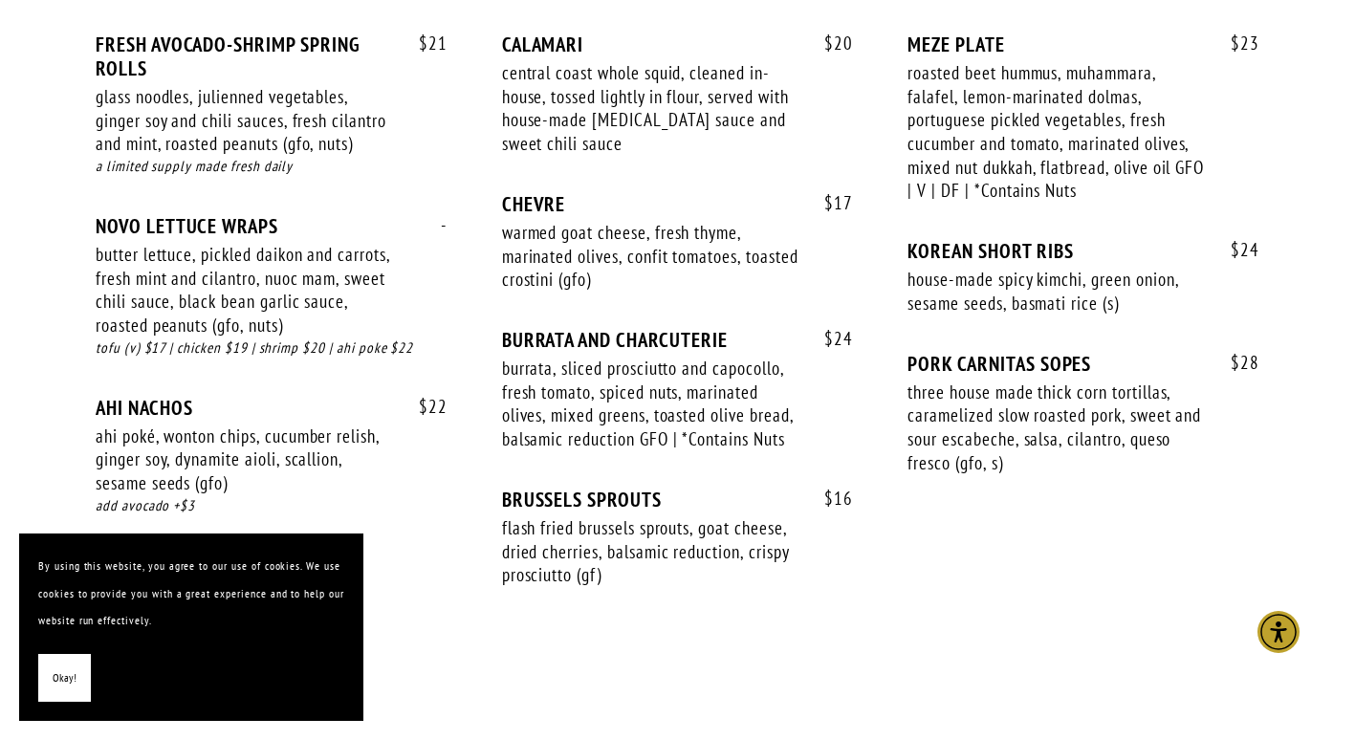 This screenshot has width=1355, height=740. I want to click on div: roasted beet hummus, muhammara, falafel, lemon-marinated dolmas, portuguese pickled vegetables, f..., so click(1056, 132).